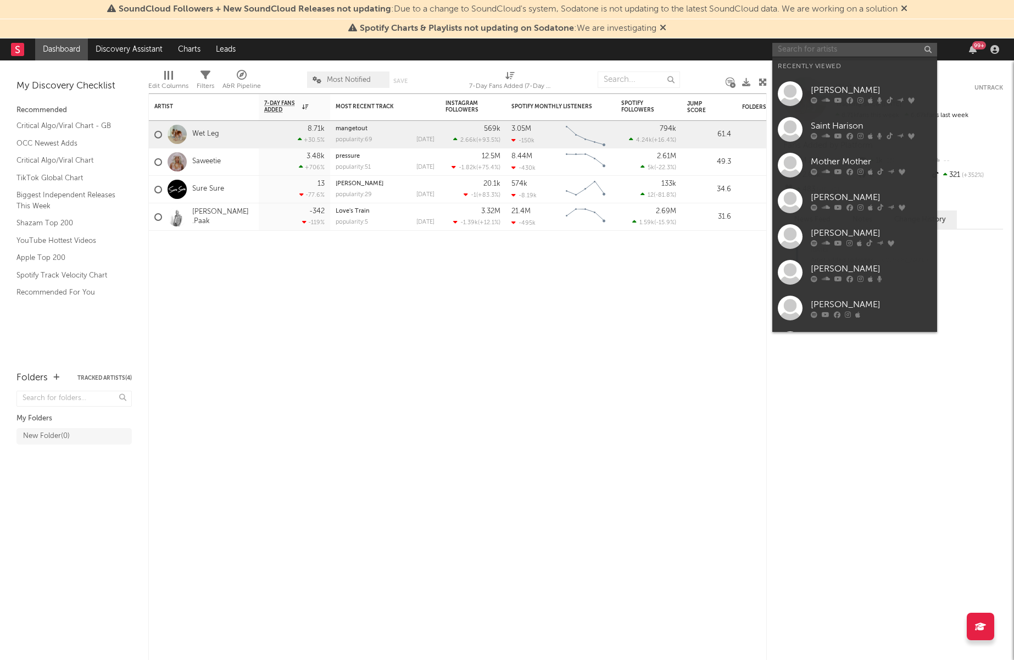 The height and width of the screenshot is (660, 1014). What do you see at coordinates (973, 49) in the screenshot?
I see `button: 99+` at bounding box center [973, 49].